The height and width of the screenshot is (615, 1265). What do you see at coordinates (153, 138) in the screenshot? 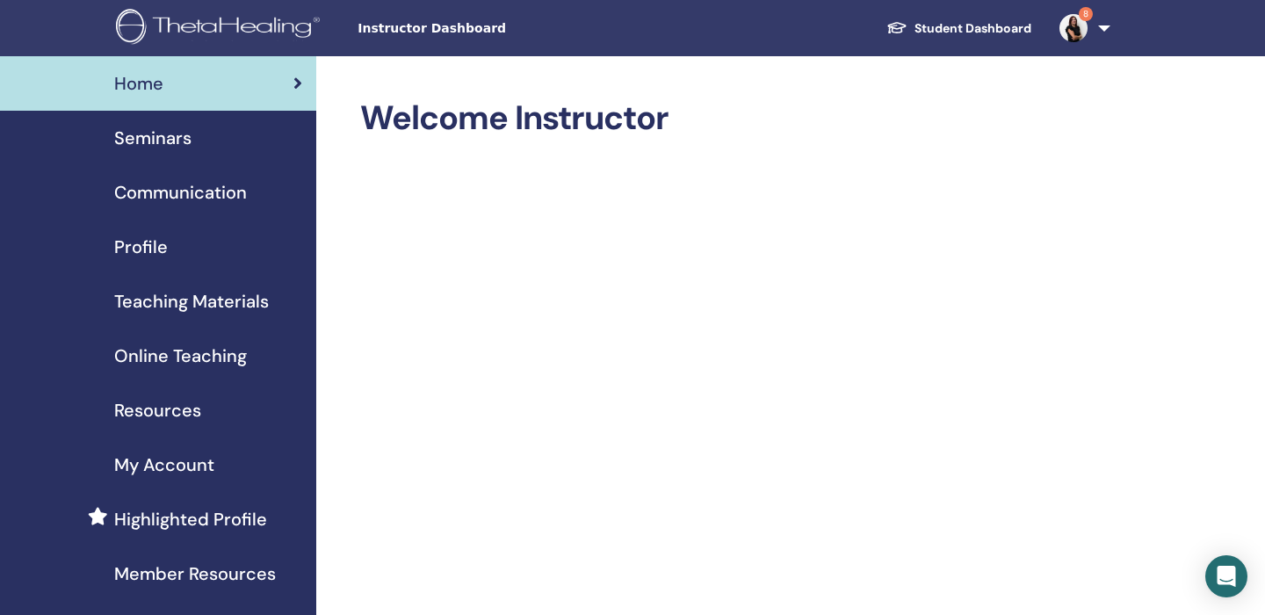
I see `span: Seminars` at bounding box center [153, 138].